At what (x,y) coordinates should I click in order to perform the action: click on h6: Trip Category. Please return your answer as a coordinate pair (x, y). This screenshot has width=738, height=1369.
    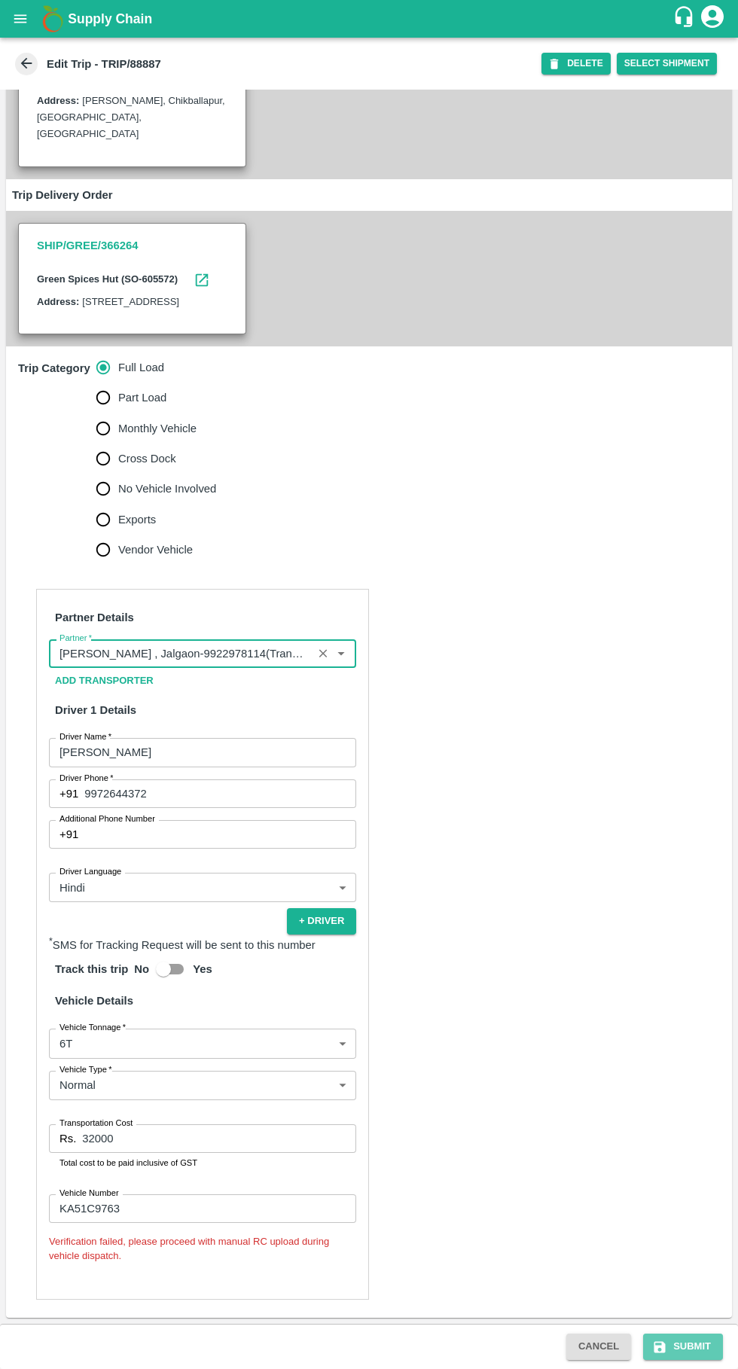
    Looking at the image, I should click on (54, 459).